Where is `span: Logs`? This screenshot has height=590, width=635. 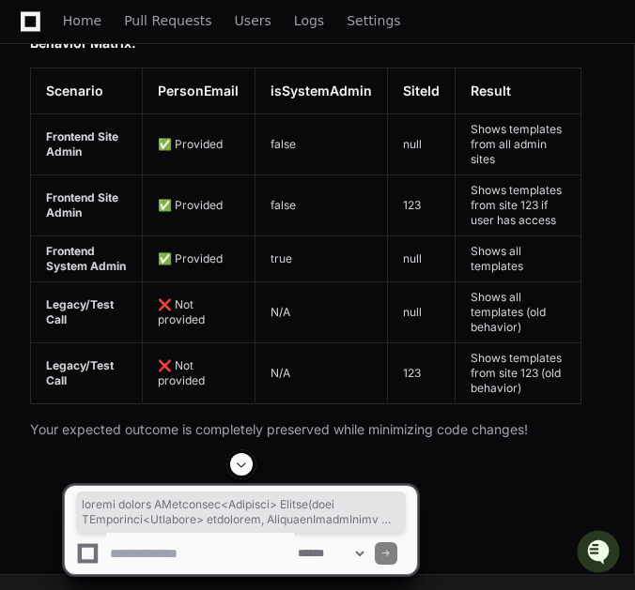
span: Logs is located at coordinates (309, 21).